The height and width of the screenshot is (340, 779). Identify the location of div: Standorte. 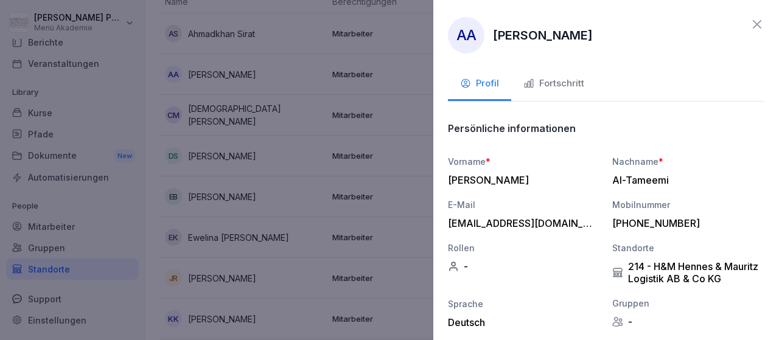
(688, 248).